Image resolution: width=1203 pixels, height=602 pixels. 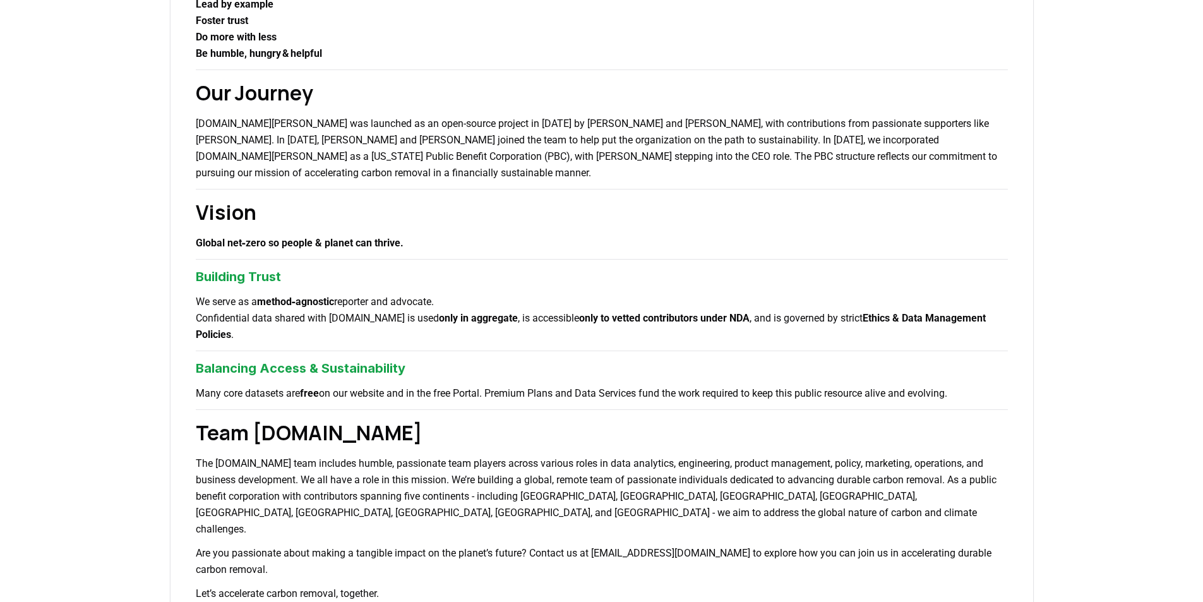 What do you see at coordinates (478, 318) in the screenshot?
I see `strong: only in aggregate` at bounding box center [478, 318].